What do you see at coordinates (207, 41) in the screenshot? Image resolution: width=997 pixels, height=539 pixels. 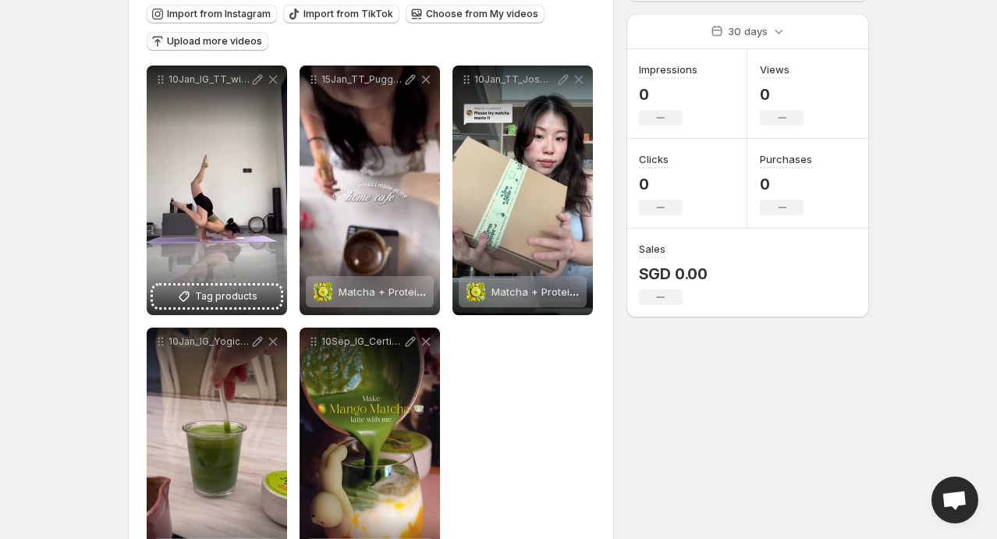 I see `button: Upload more videos` at bounding box center [207, 41].